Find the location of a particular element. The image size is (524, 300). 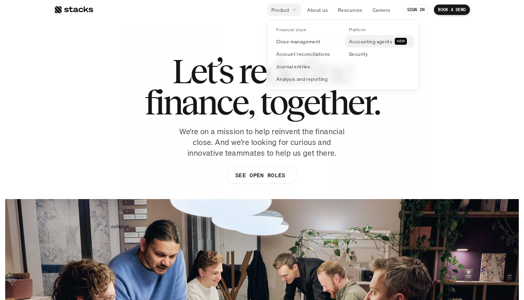

a: Analysis and reporting is located at coordinates (307, 79).